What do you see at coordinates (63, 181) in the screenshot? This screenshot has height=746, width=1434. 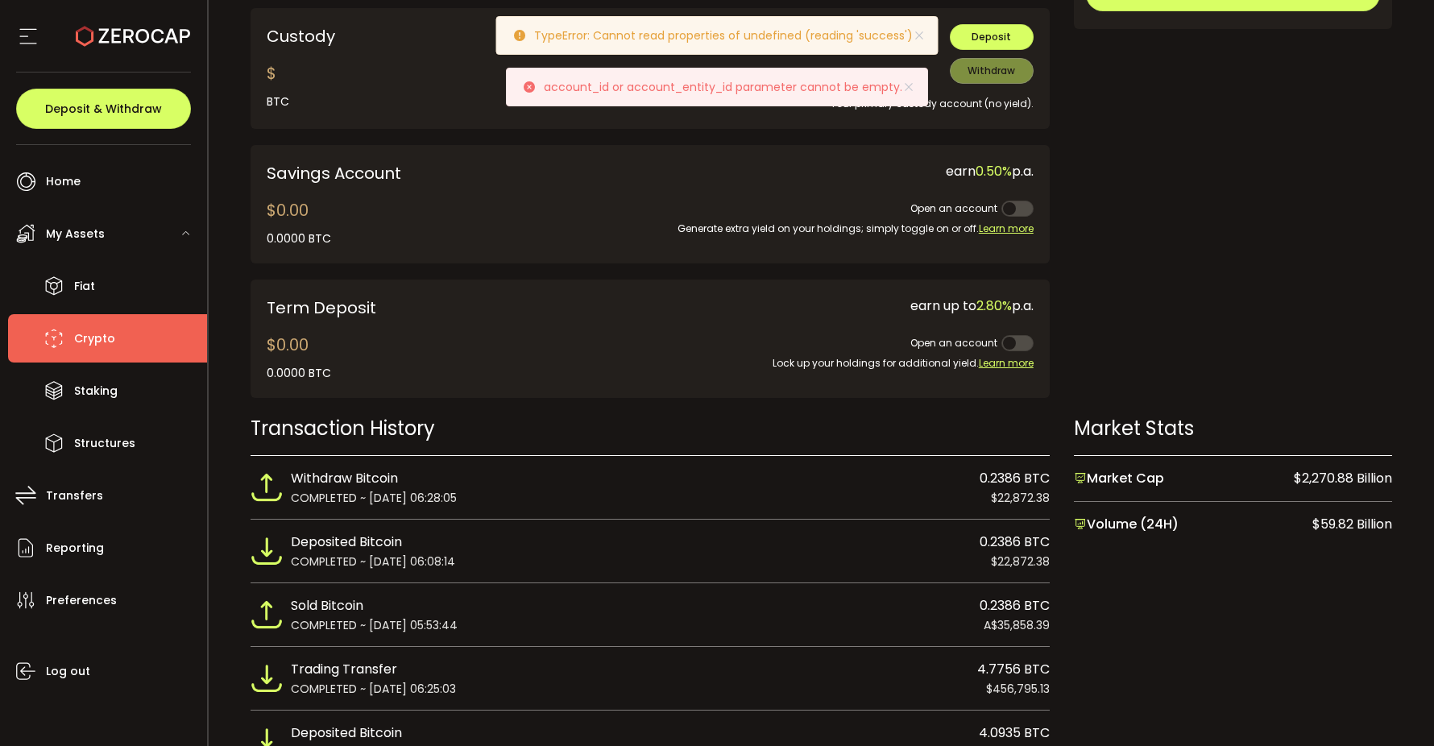 I see `span: Home` at bounding box center [63, 181].